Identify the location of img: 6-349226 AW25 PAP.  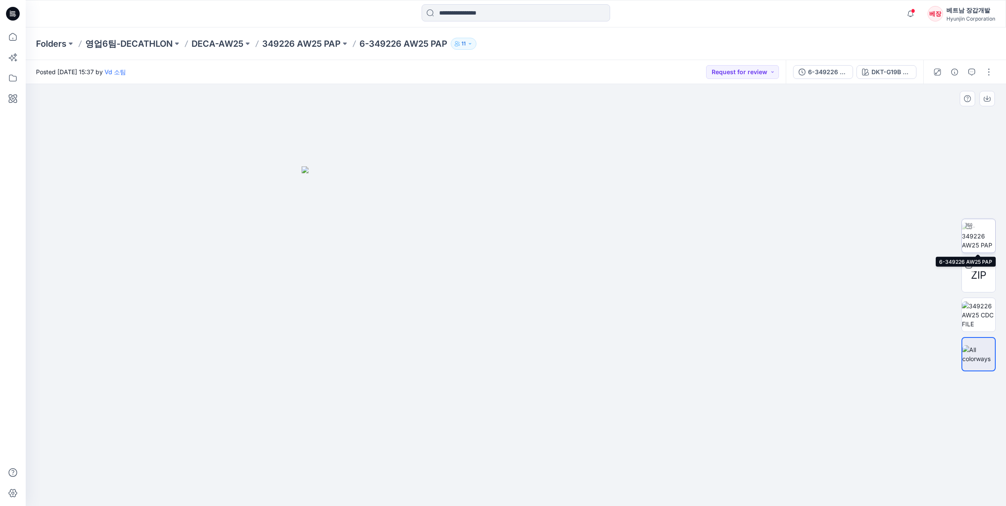
(979, 236).